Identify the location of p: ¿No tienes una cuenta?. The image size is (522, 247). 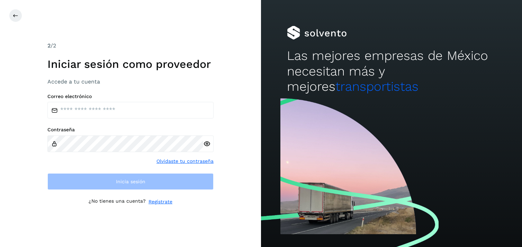
(117, 202).